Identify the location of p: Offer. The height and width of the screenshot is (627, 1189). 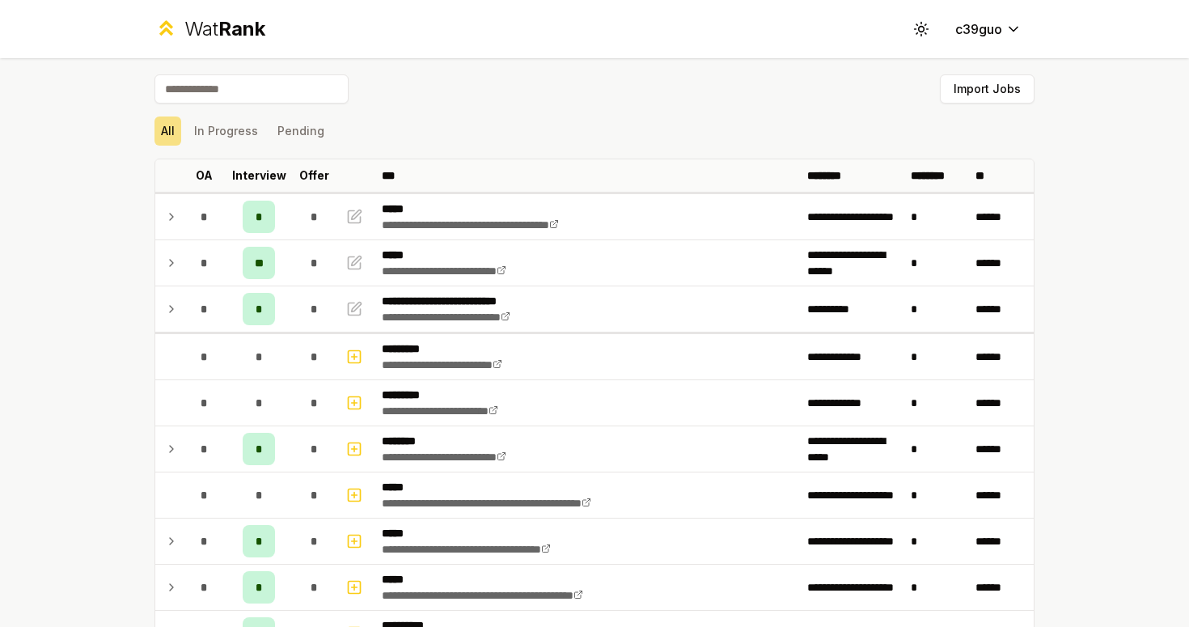
(314, 175).